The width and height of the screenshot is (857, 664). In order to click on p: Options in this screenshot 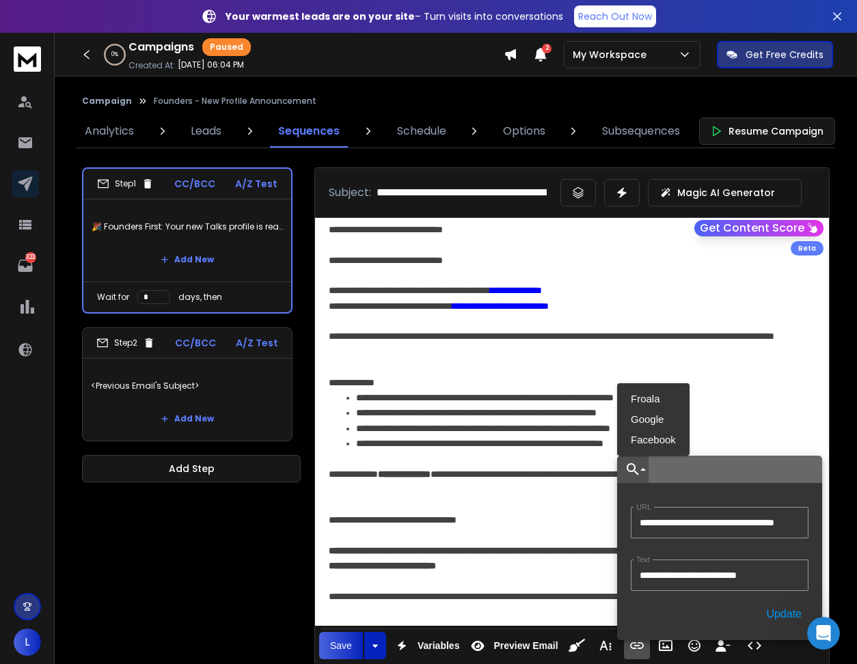, I will do `click(524, 131)`.